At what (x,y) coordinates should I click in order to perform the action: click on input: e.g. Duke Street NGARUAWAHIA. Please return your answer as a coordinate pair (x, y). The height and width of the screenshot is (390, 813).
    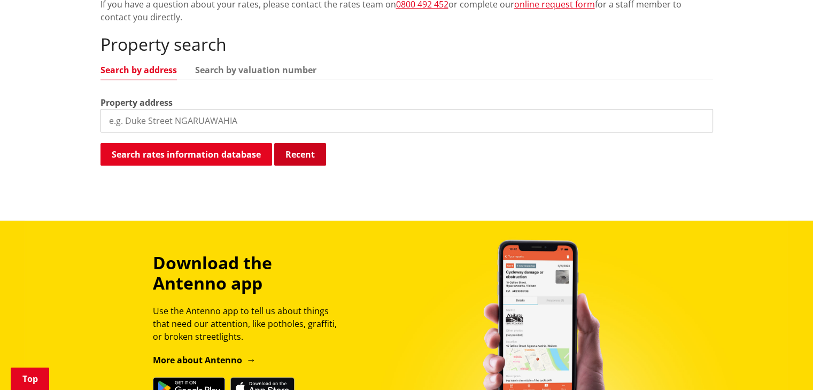
    Looking at the image, I should click on (407, 121).